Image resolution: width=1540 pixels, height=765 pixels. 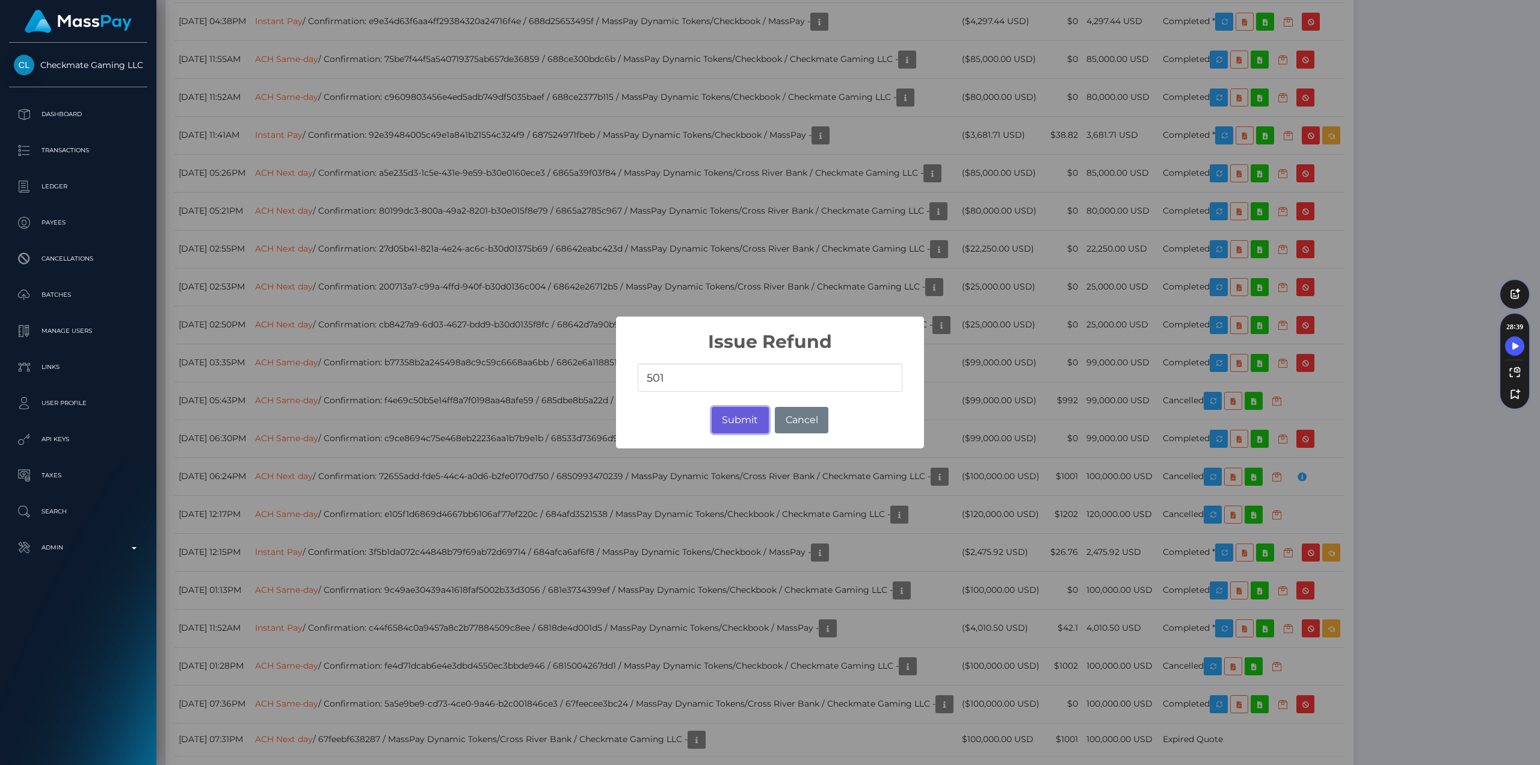 What do you see at coordinates (24, 65) in the screenshot?
I see `img: Checkmate Gaming LLC` at bounding box center [24, 65].